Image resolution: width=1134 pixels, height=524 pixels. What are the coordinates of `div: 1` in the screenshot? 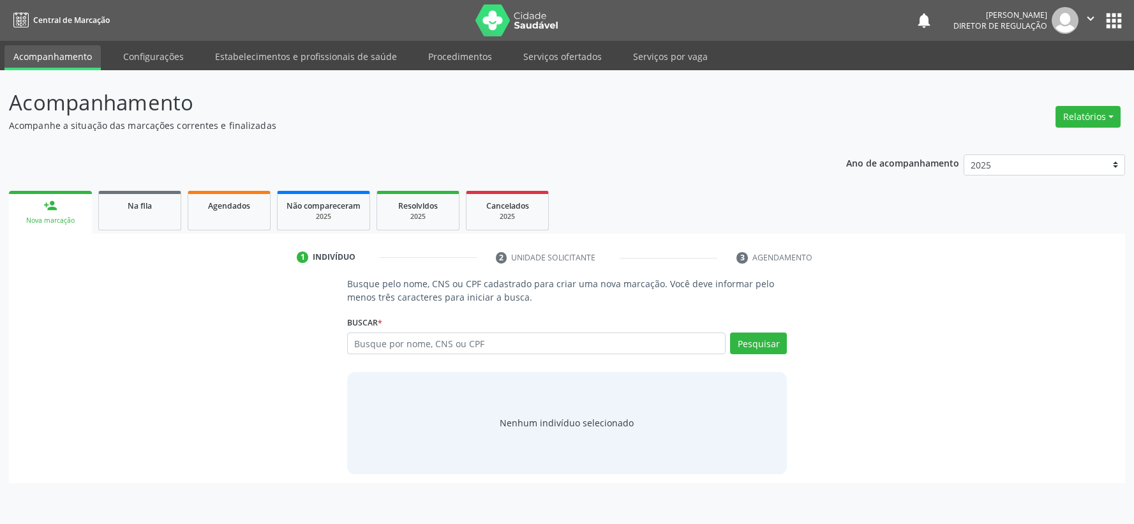 It's located at (303, 257).